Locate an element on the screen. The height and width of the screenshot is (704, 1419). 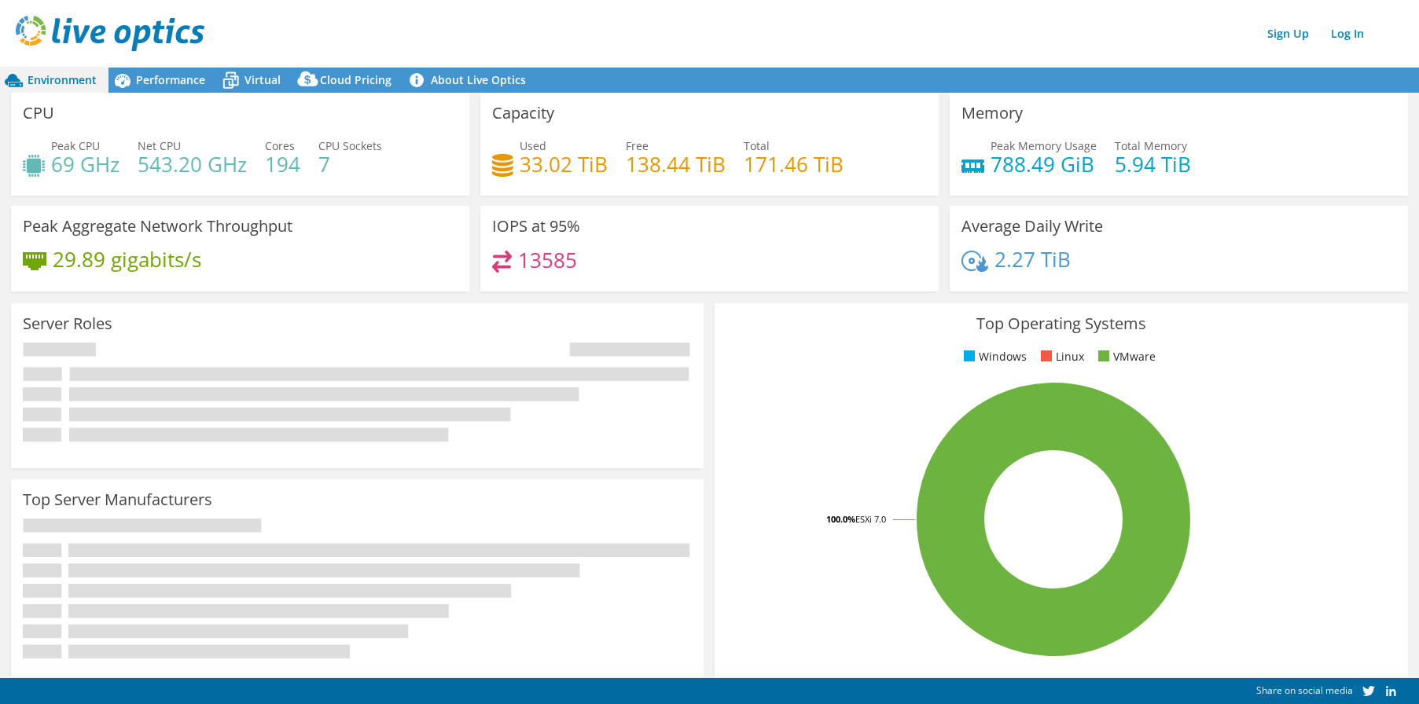
h4: 29.89 gigabits/s is located at coordinates (127, 259).